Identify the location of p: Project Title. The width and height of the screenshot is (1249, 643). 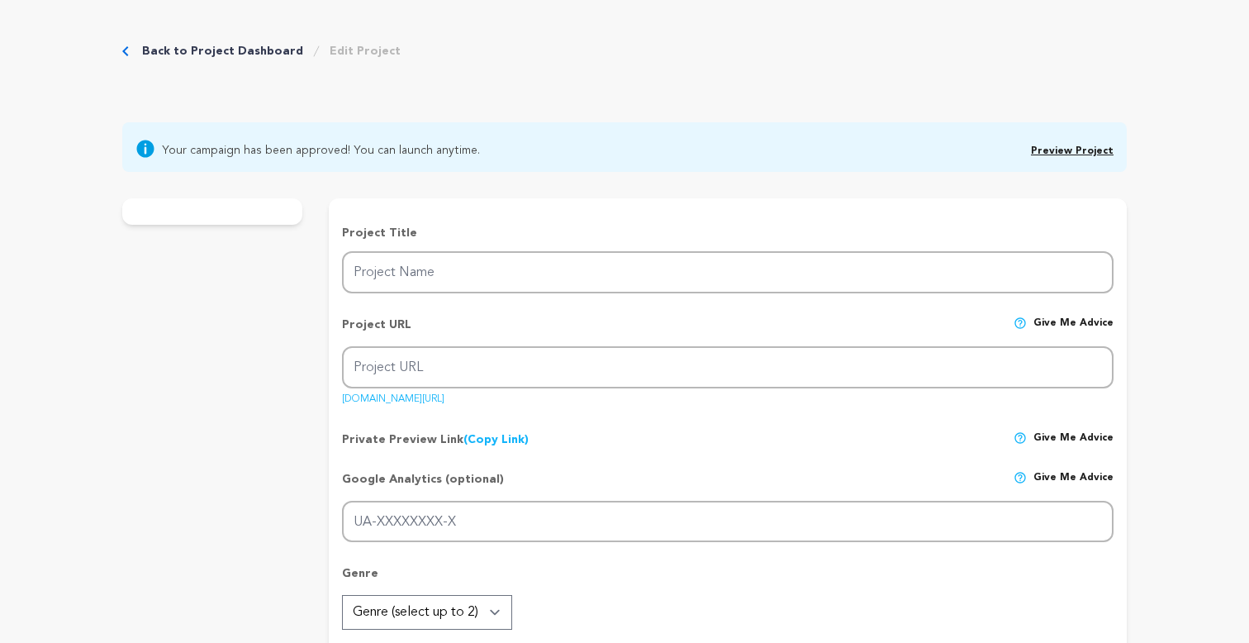
(728, 233).